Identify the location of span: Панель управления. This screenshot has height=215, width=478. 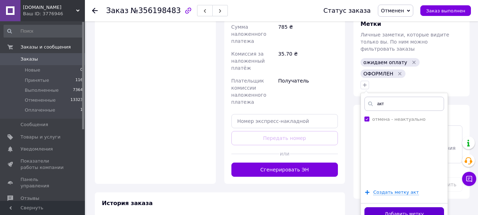
(43, 182).